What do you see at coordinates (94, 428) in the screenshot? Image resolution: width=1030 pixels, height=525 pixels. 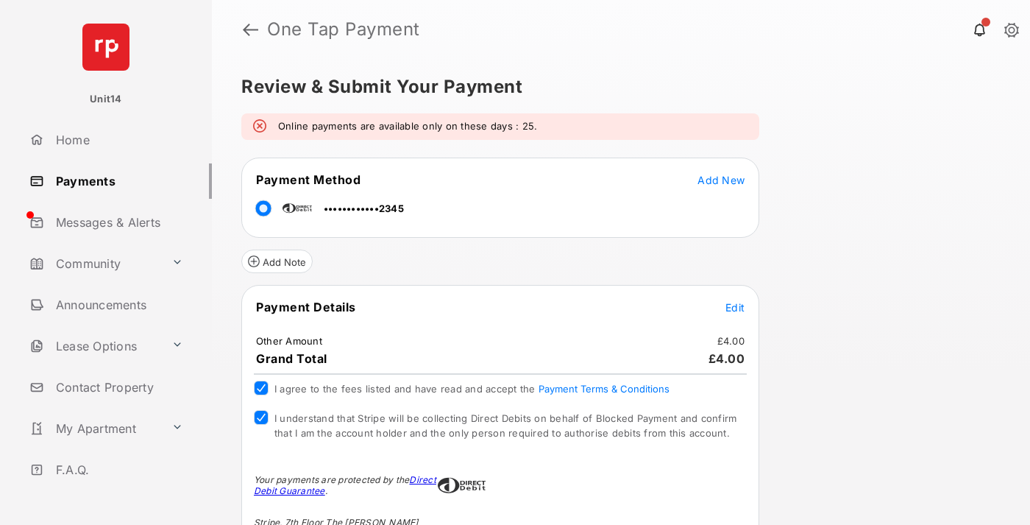 I see `a: My Apartment` at bounding box center [94, 428].